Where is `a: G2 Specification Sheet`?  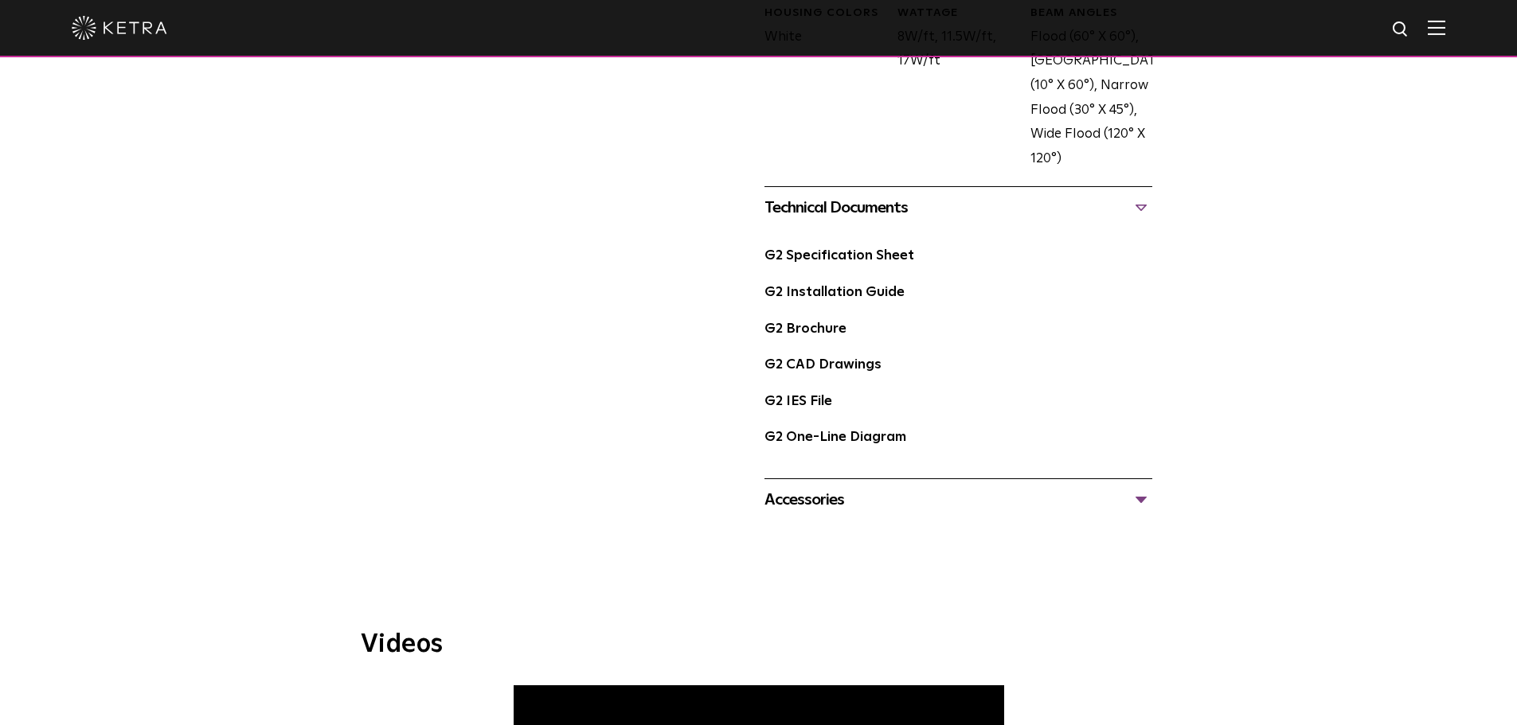 a: G2 Specification Sheet is located at coordinates (839, 256).